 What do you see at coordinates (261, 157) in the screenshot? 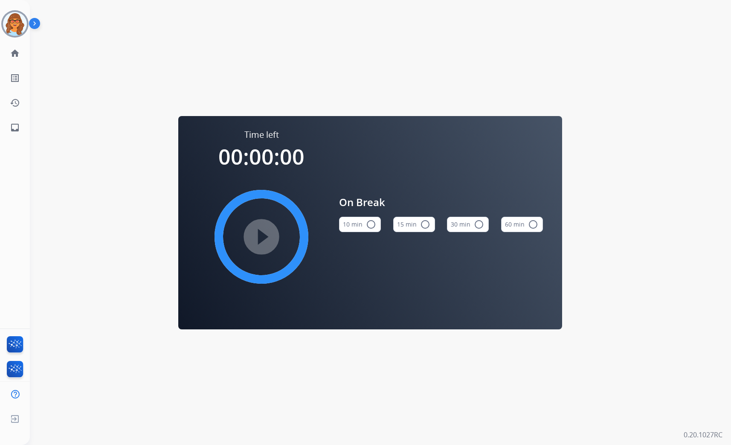
I see `span: 00:00:00` at bounding box center [261, 157].